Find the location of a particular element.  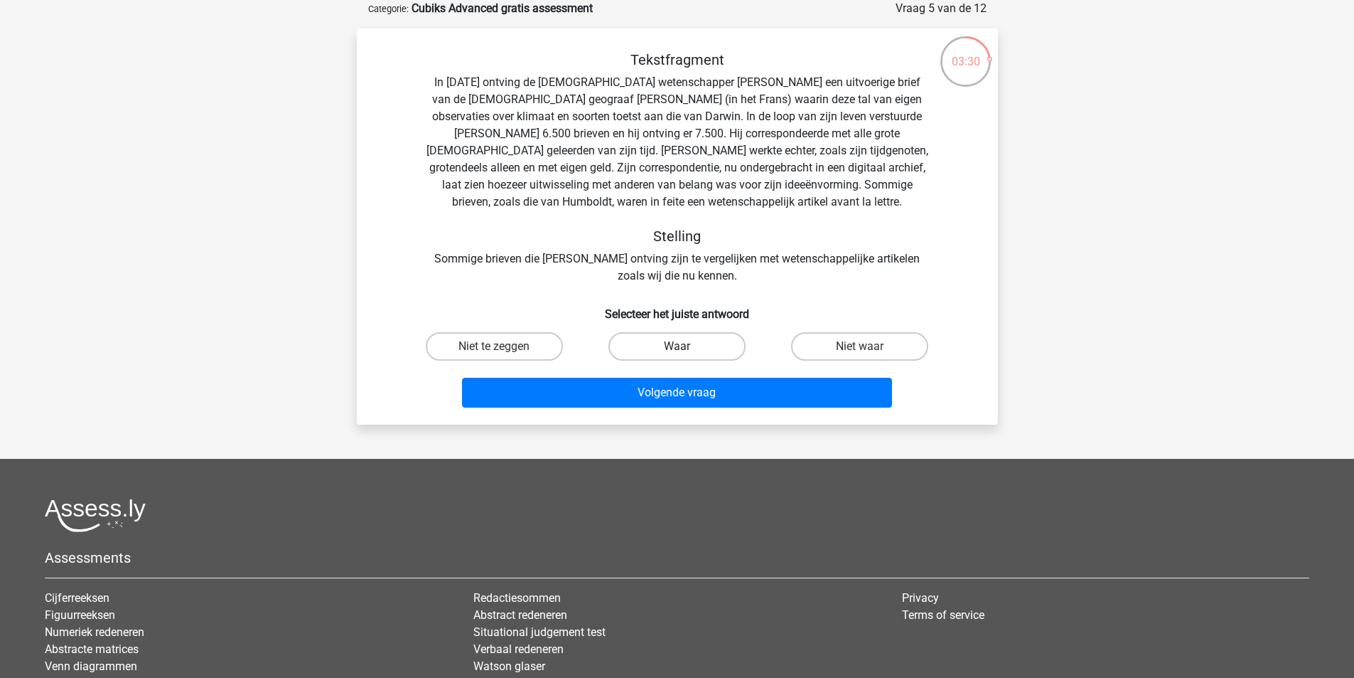

a: Abstracte matrices is located at coordinates (92, 648).